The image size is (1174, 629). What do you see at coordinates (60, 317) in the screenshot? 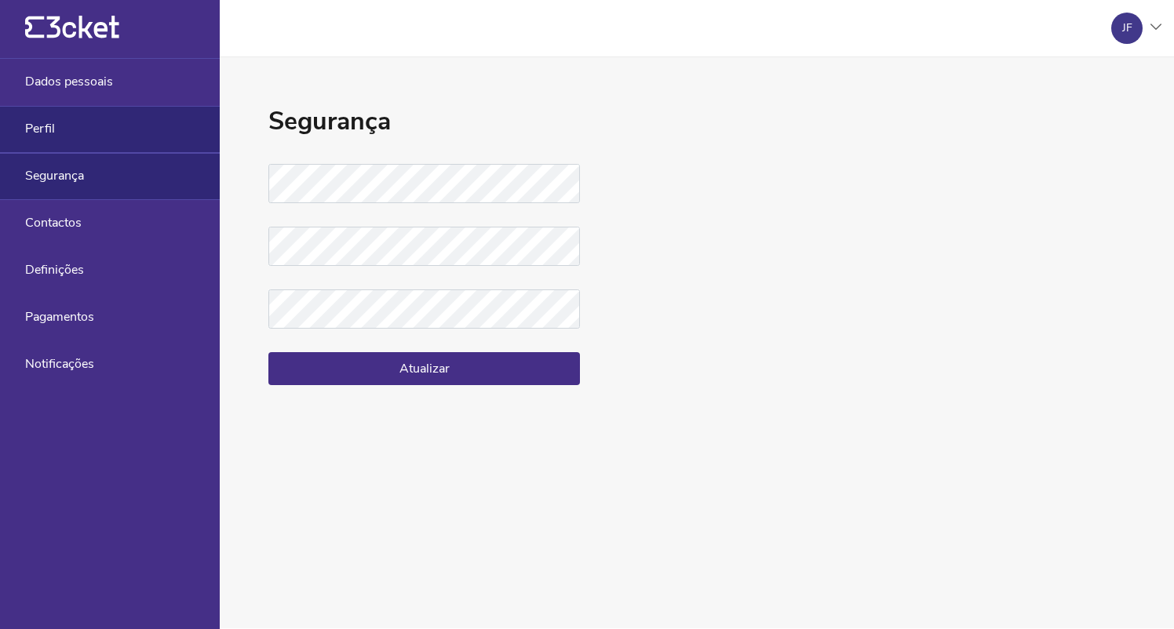
I see `span: Pagamentos` at bounding box center [60, 317].